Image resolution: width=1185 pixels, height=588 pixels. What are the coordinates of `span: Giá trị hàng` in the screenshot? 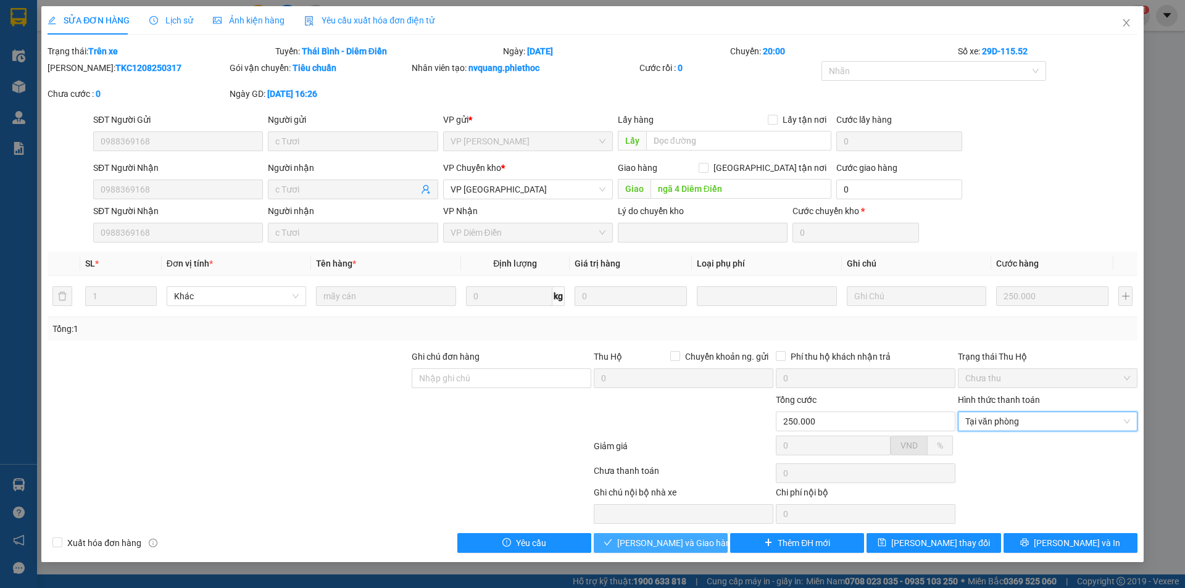 It's located at (597, 263).